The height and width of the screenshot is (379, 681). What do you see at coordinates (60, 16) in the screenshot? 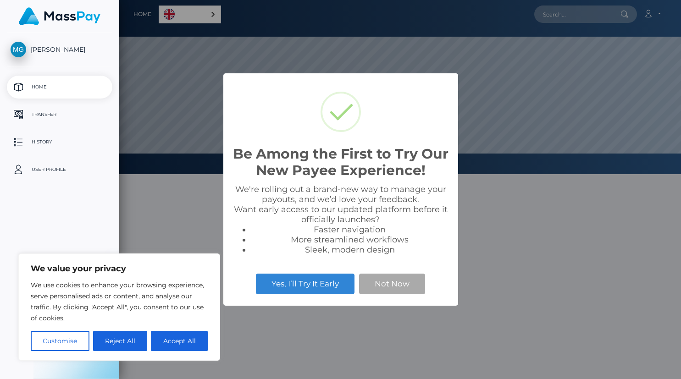
I see `img: MassPay` at bounding box center [60, 16].